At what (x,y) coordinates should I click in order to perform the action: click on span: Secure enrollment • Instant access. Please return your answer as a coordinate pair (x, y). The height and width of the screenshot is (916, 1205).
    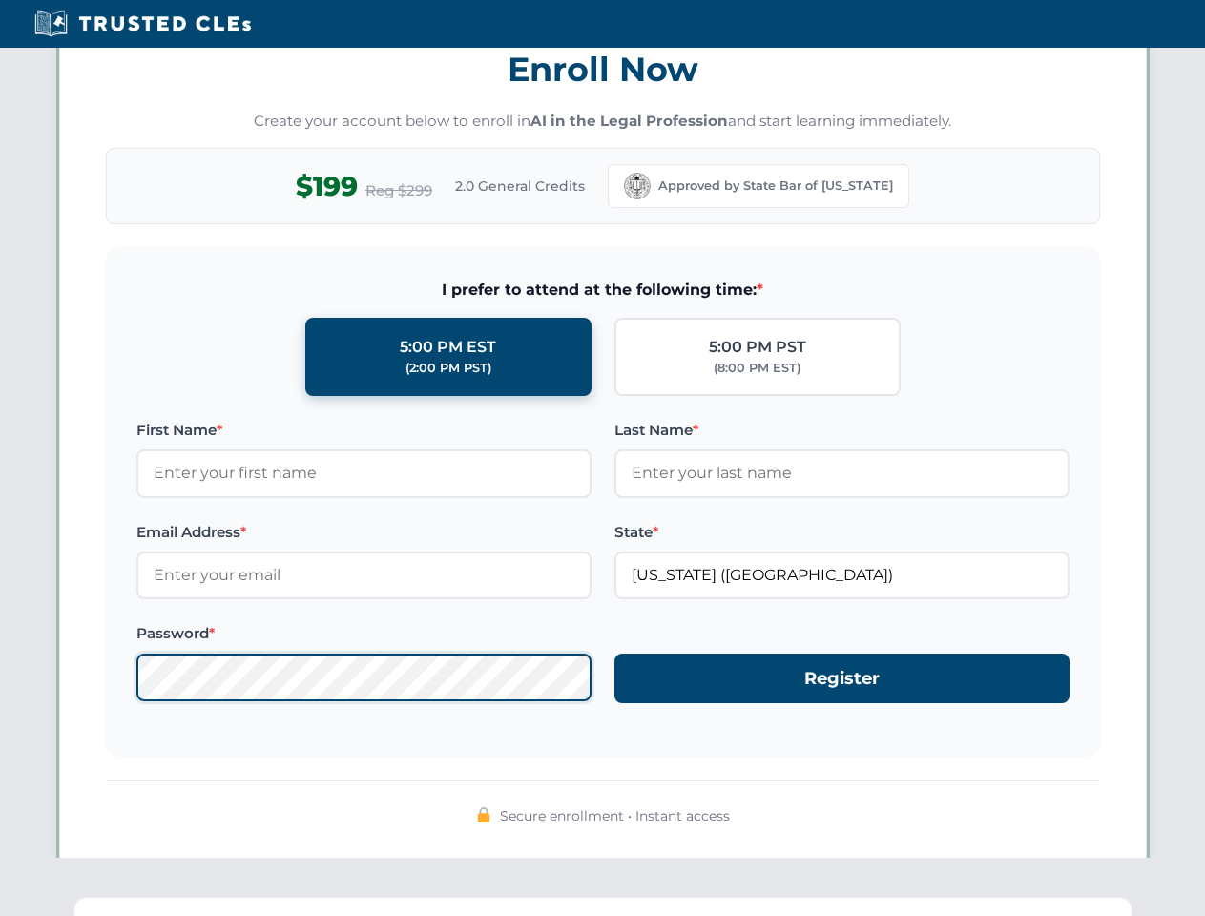
    Looking at the image, I should click on (614, 816).